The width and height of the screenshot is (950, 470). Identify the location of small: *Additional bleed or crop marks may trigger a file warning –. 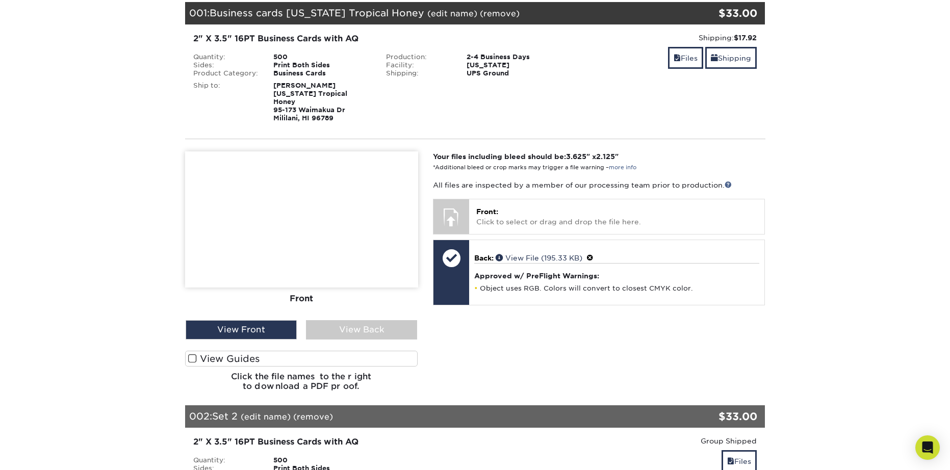
(535, 167).